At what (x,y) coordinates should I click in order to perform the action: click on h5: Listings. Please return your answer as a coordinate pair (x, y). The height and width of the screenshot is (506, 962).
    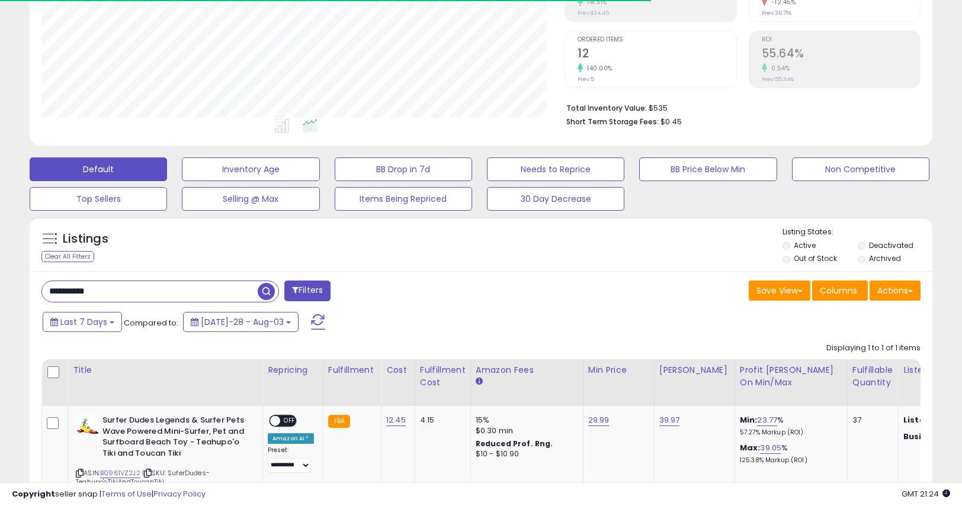
    Looking at the image, I should click on (85, 239).